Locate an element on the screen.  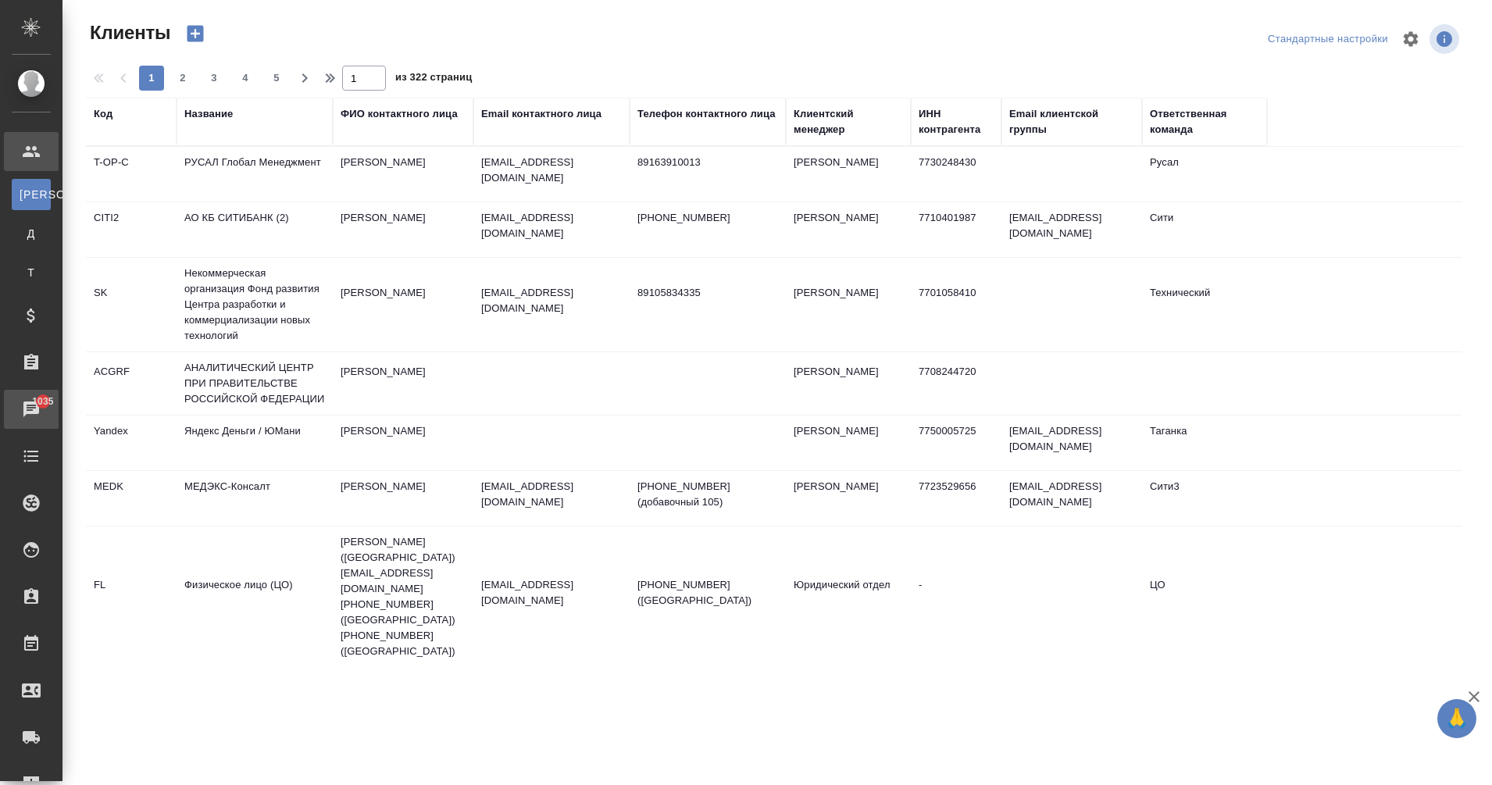
td: Yandex is located at coordinates (131, 443).